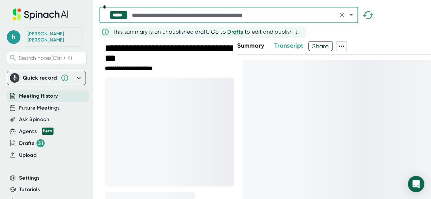 The width and height of the screenshot is (431, 199). I want to click on div: Open Intercom Messenger, so click(416, 184).